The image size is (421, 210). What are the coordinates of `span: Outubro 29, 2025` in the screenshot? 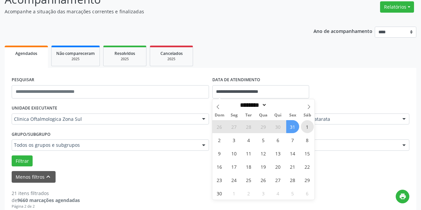 It's located at (264, 127).